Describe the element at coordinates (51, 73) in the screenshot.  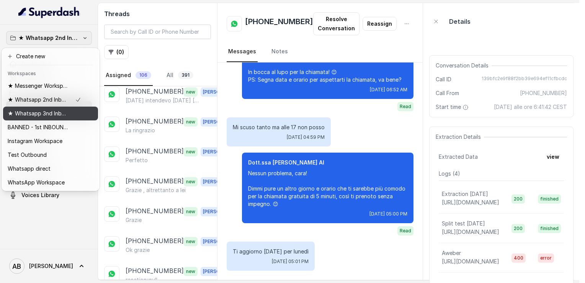
I see `header: Workspaces` at that location.